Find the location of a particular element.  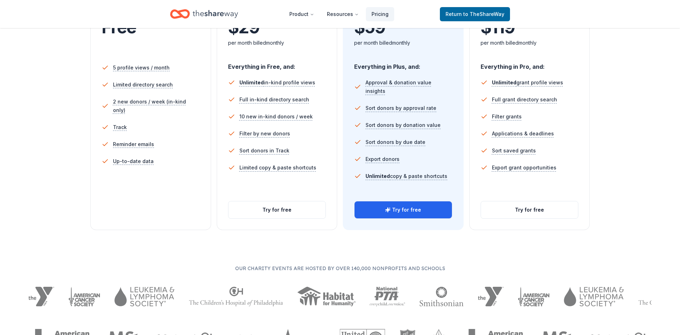

span: Reminder emails is located at coordinates (134, 144).